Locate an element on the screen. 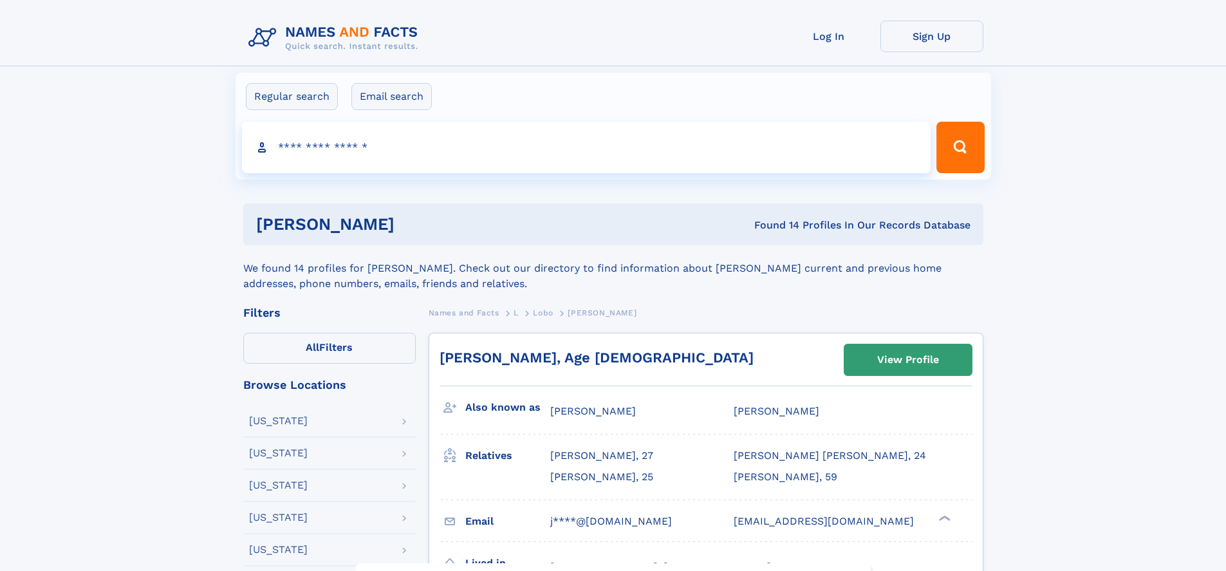  span: All is located at coordinates (312, 347).